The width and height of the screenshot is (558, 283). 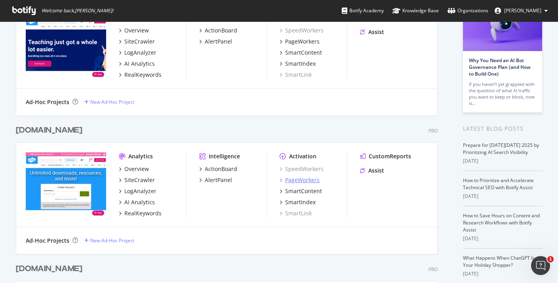 I want to click on img: www.twinkl.com.au, so click(x=66, y=46).